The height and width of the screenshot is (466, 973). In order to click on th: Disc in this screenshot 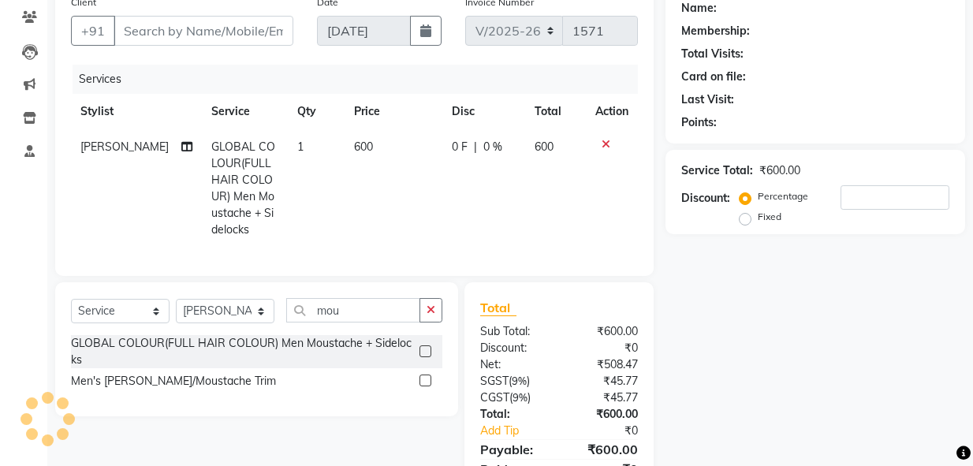, I will do `click(484, 111)`.